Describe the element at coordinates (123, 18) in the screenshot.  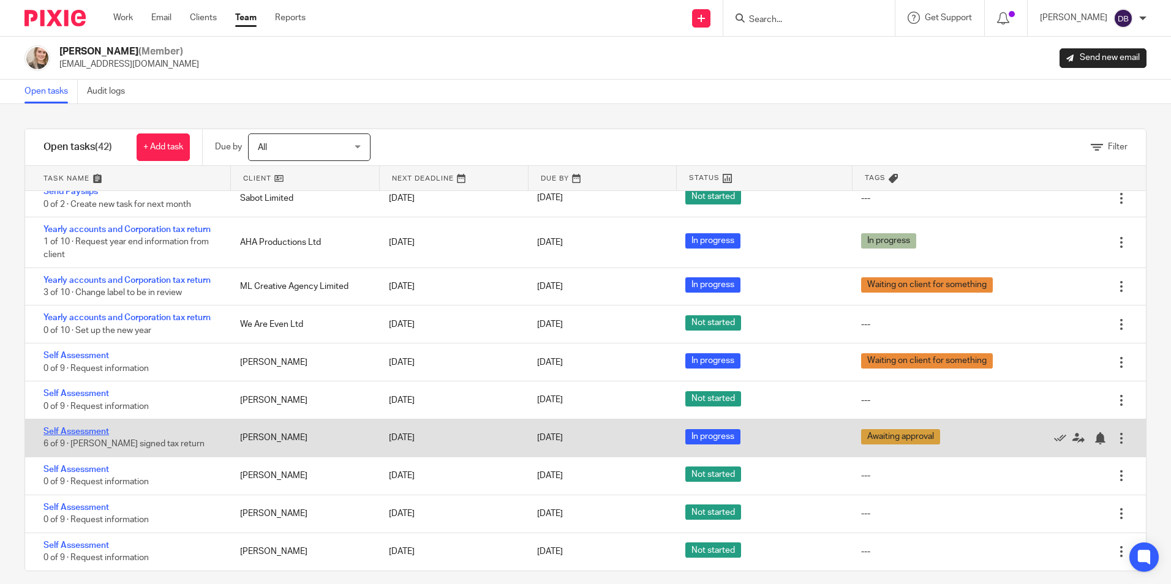
I see `a: Work` at that location.